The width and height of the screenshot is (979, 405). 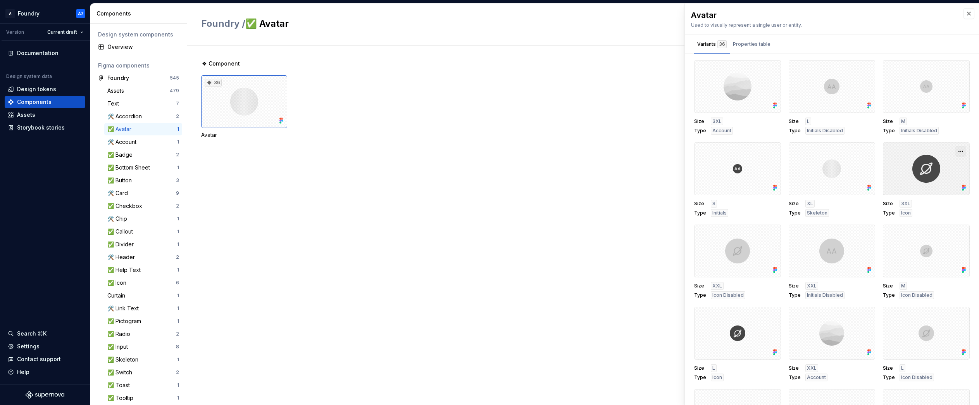 I want to click on a: Settings, so click(x=45, y=346).